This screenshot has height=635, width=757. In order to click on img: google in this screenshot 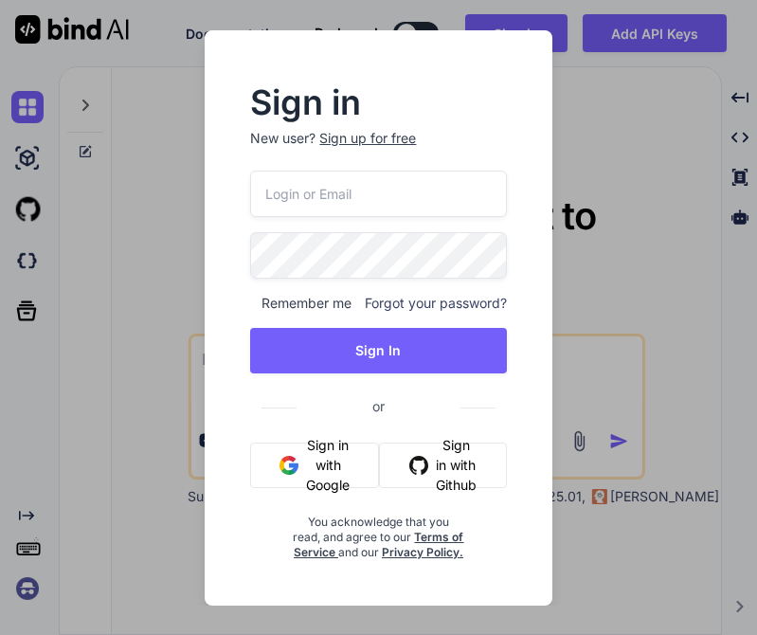, I will do `click(289, 465)`.